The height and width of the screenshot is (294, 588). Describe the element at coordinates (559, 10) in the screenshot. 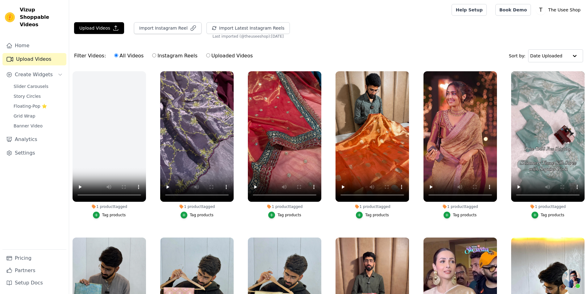

I see `button: T The Usee Shop` at that location.